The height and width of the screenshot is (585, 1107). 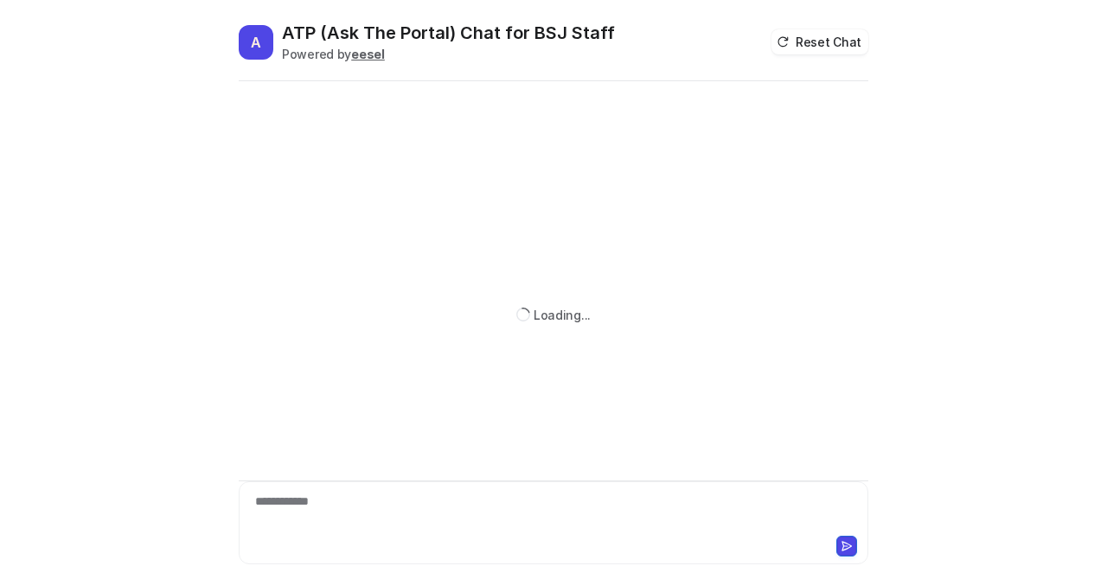 What do you see at coordinates (448, 54) in the screenshot?
I see `div: Powered by` at bounding box center [448, 54].